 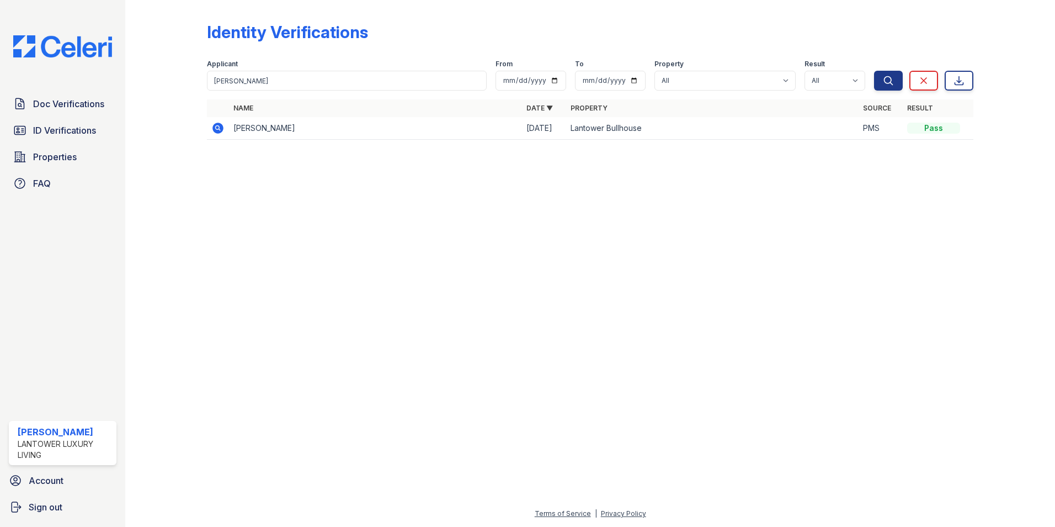 What do you see at coordinates (877, 108) in the screenshot?
I see `a: Source` at bounding box center [877, 108].